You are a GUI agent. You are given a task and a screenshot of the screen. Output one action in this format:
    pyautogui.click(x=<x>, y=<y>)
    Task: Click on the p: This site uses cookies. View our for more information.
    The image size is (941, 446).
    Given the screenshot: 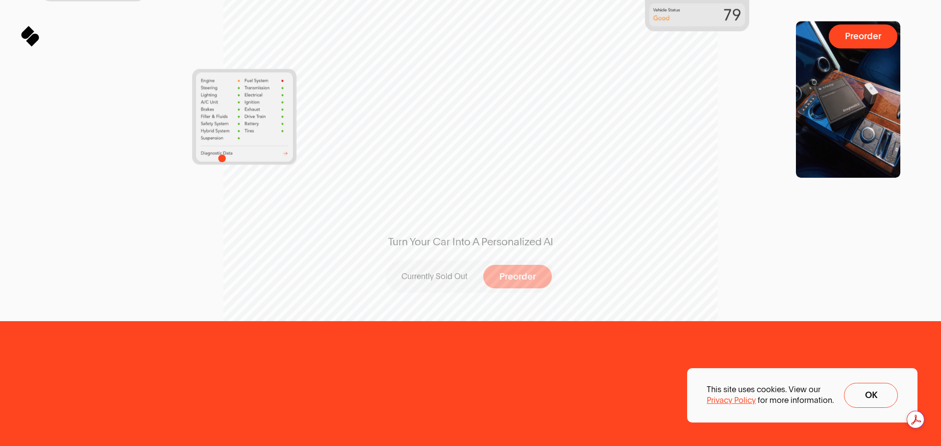 What is the action you would take?
    pyautogui.click(x=770, y=395)
    